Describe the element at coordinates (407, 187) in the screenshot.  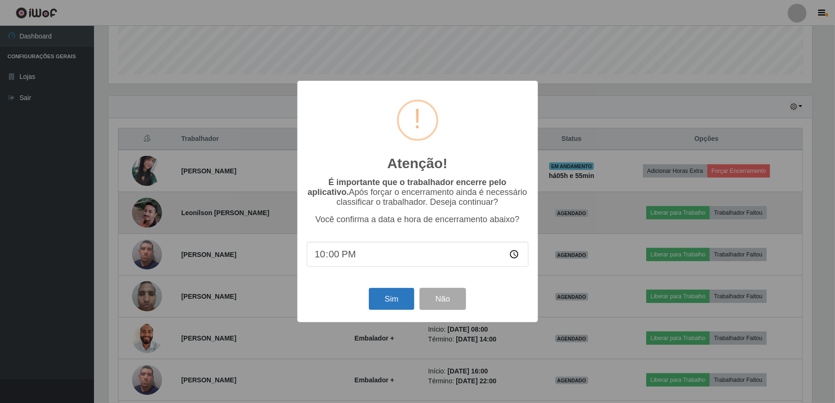
I see `b: É importante que o trabalhador encerre pelo aplicativo.` at that location.